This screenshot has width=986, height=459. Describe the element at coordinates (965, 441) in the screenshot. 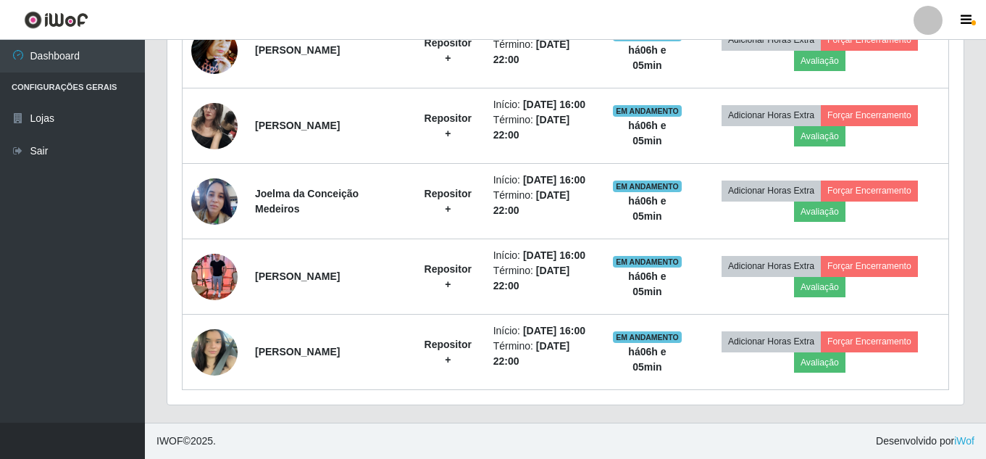

I see `a: iWof` at that location.